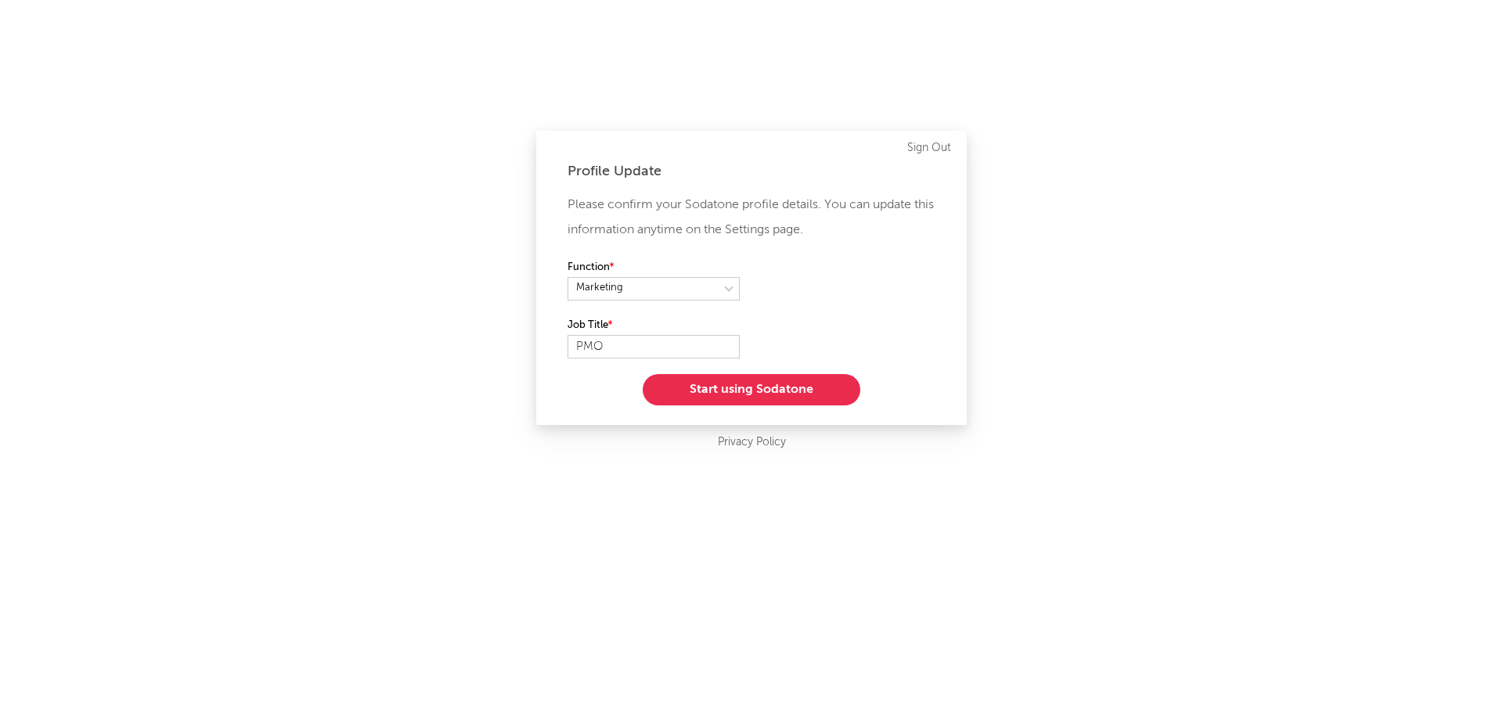 Image resolution: width=1503 pixels, height=713 pixels. I want to click on p: Please confirm your Sodatone profile details. You can update this information anytime on the Sett..., so click(752, 218).